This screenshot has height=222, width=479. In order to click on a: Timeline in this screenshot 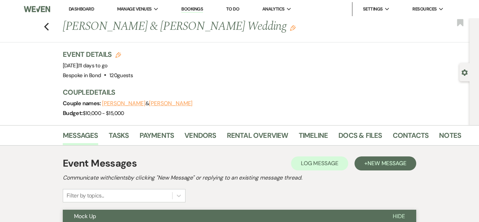, I will do `click(314, 138)`.